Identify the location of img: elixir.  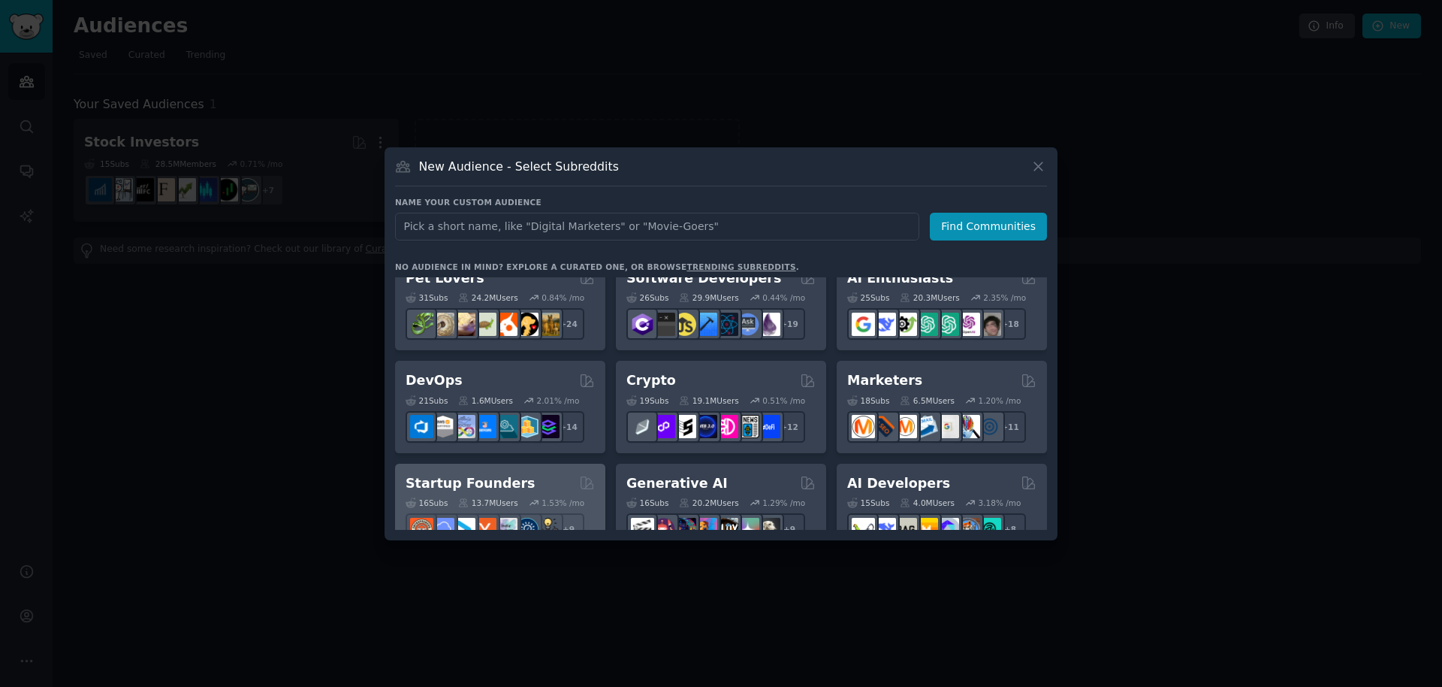
(768, 324).